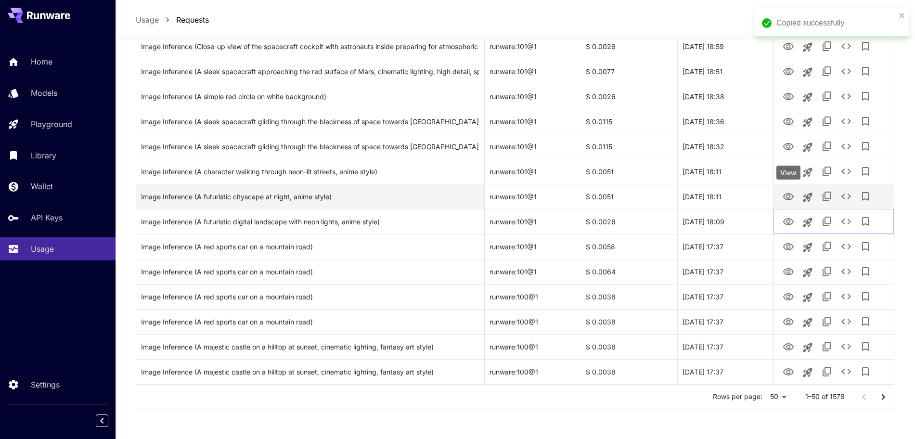  What do you see at coordinates (102, 421) in the screenshot?
I see `button: Collapse sidebar` at bounding box center [102, 421].